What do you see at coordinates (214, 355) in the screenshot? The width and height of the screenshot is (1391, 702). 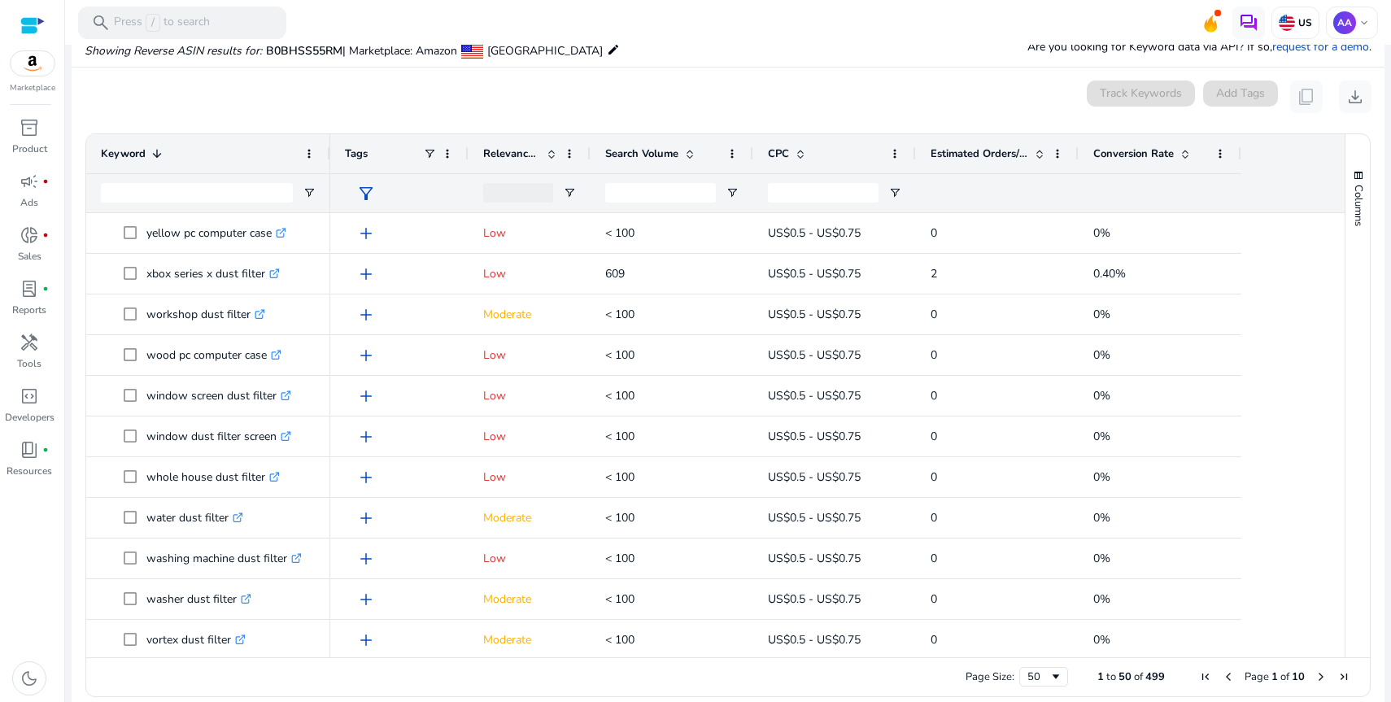 I see `p: wood pc computer case` at bounding box center [214, 355].